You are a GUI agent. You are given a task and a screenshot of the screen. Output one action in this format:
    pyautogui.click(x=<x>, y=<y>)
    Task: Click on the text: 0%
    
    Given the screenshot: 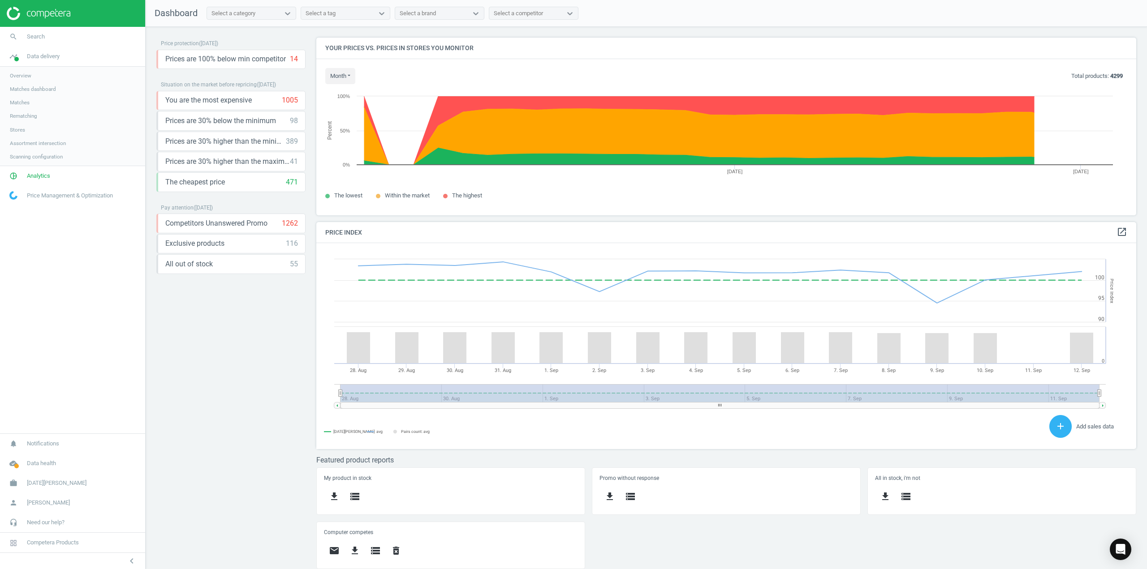 What is the action you would take?
    pyautogui.click(x=346, y=165)
    